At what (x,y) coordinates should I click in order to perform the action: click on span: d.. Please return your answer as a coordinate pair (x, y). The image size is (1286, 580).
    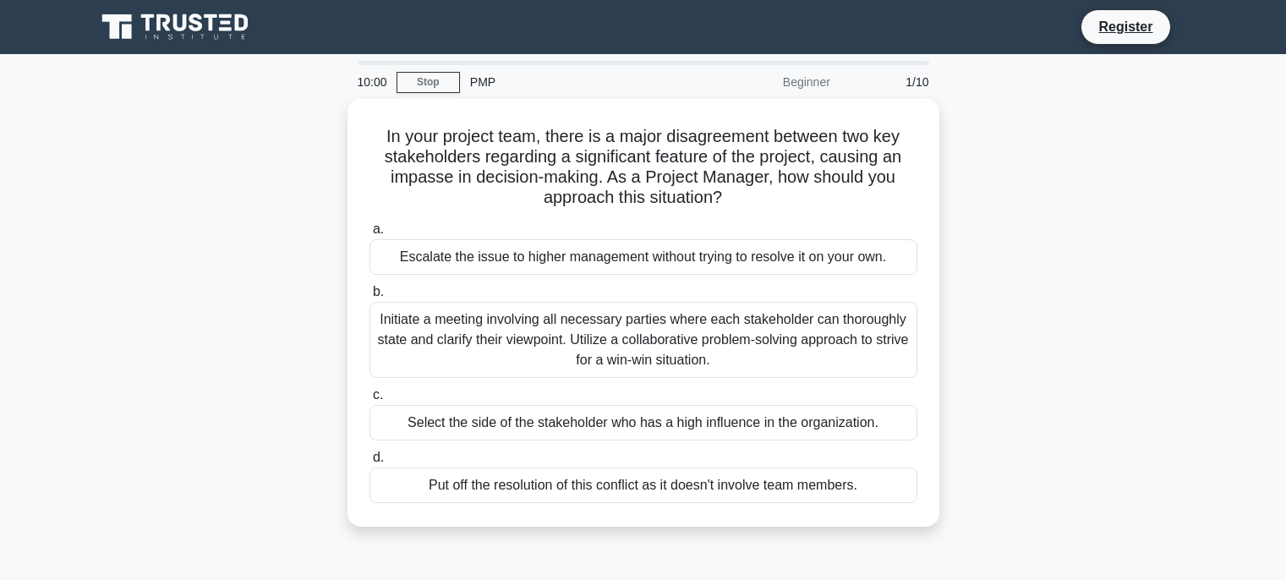
    Looking at the image, I should click on (378, 457).